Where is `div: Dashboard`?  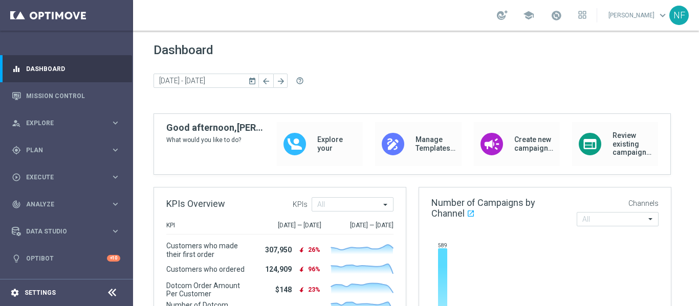 div: Dashboard is located at coordinates (66, 69).